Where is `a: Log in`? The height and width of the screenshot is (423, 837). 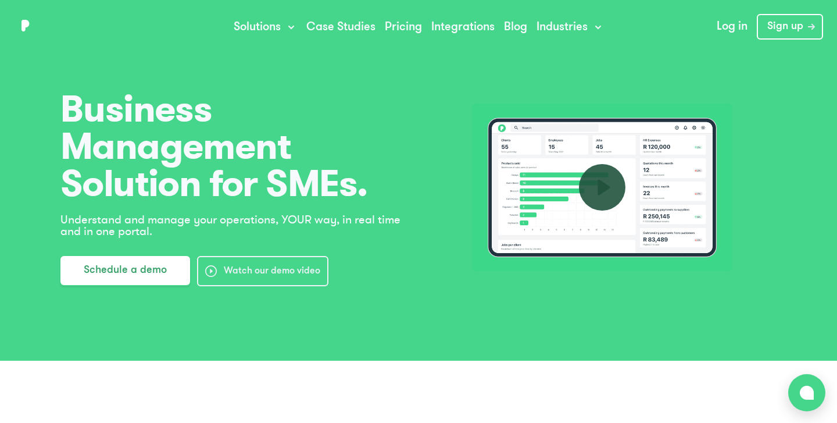 a: Log in is located at coordinates (732, 27).